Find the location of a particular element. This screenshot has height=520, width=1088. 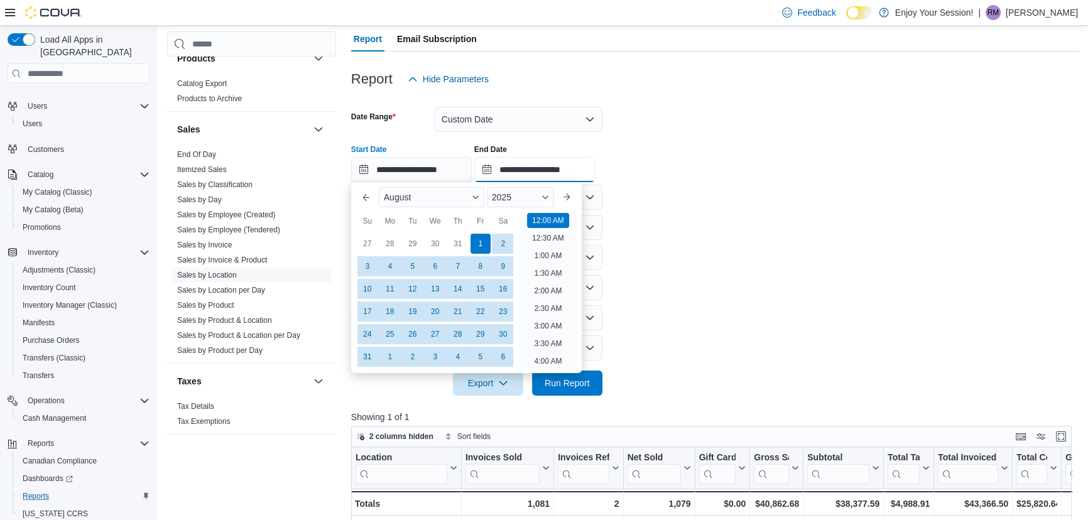

div: Taxes is located at coordinates (251, 417).